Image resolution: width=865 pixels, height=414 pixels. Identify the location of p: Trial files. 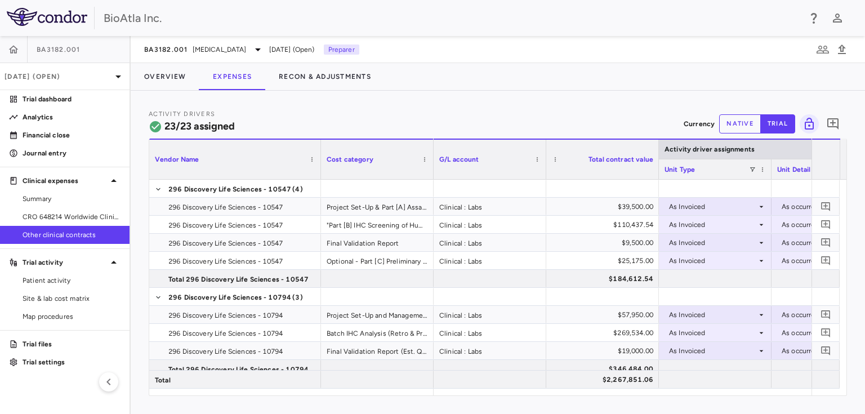
(71, 344).